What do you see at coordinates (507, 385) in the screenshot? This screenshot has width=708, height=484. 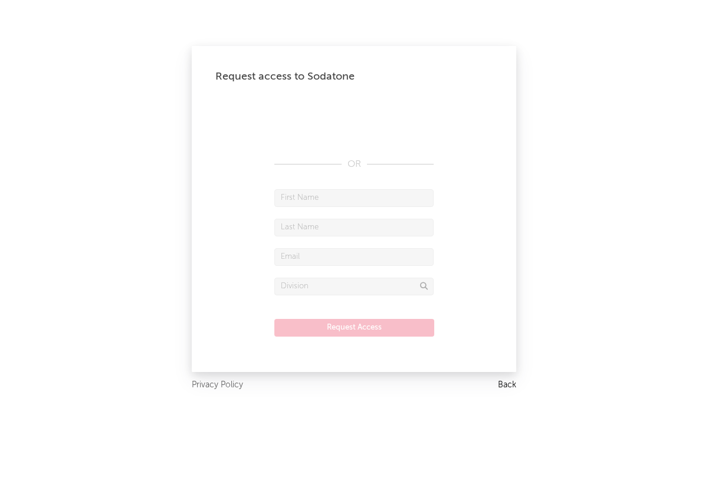 I see `a: Back` at bounding box center [507, 385].